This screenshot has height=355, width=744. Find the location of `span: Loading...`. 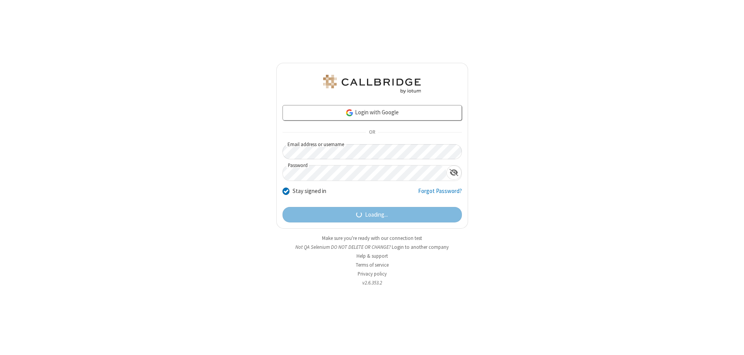

span: Loading... is located at coordinates (376, 215).